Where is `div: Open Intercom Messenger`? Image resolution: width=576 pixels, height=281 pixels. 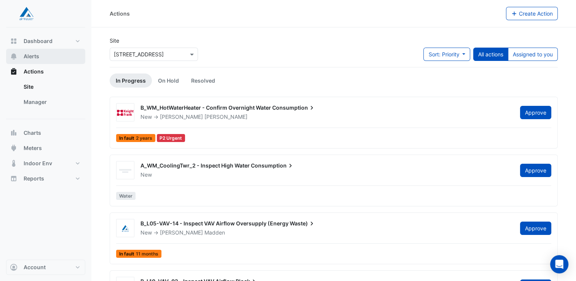 div: Open Intercom Messenger is located at coordinates (560, 264).